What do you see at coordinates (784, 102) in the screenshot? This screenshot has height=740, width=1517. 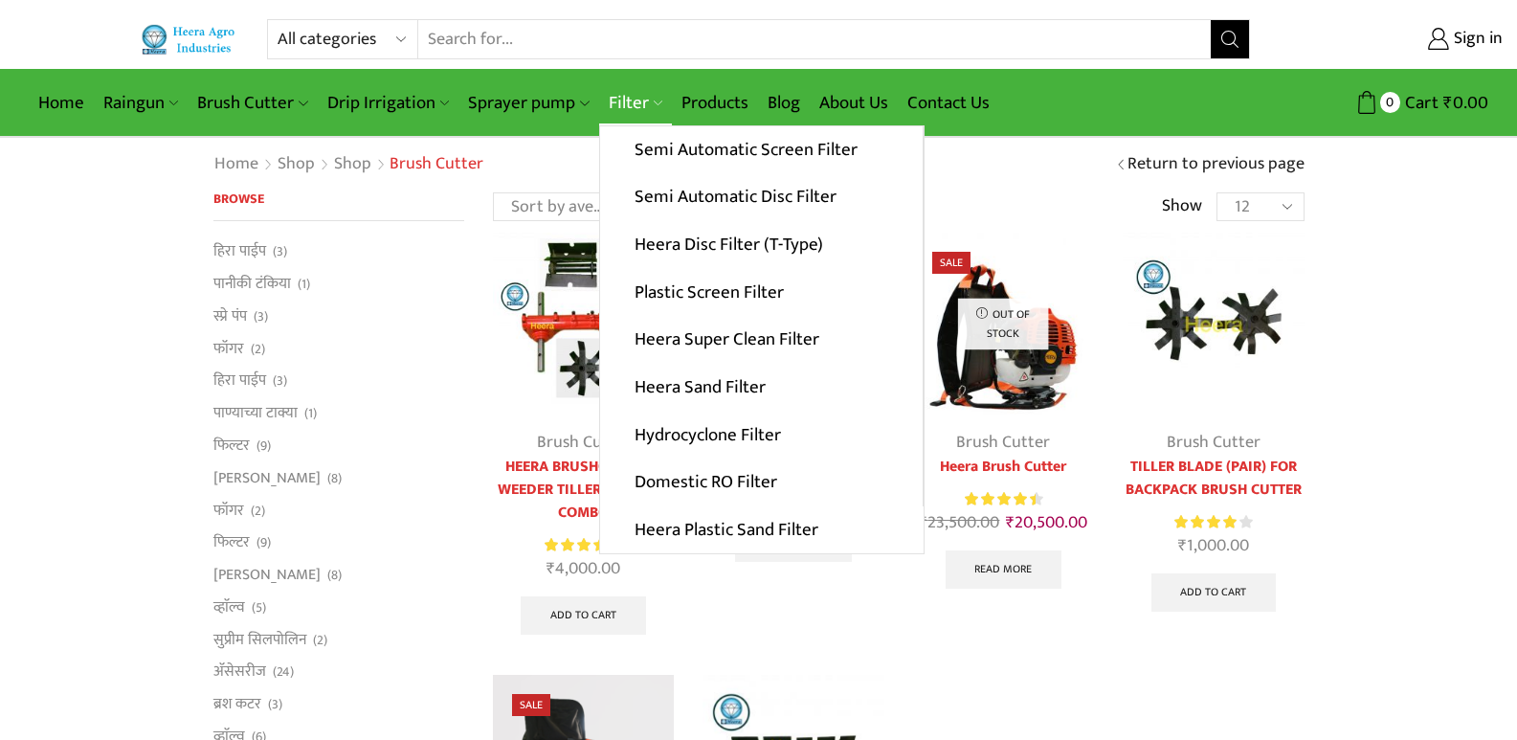 I see `a: Blog` at bounding box center [784, 102].